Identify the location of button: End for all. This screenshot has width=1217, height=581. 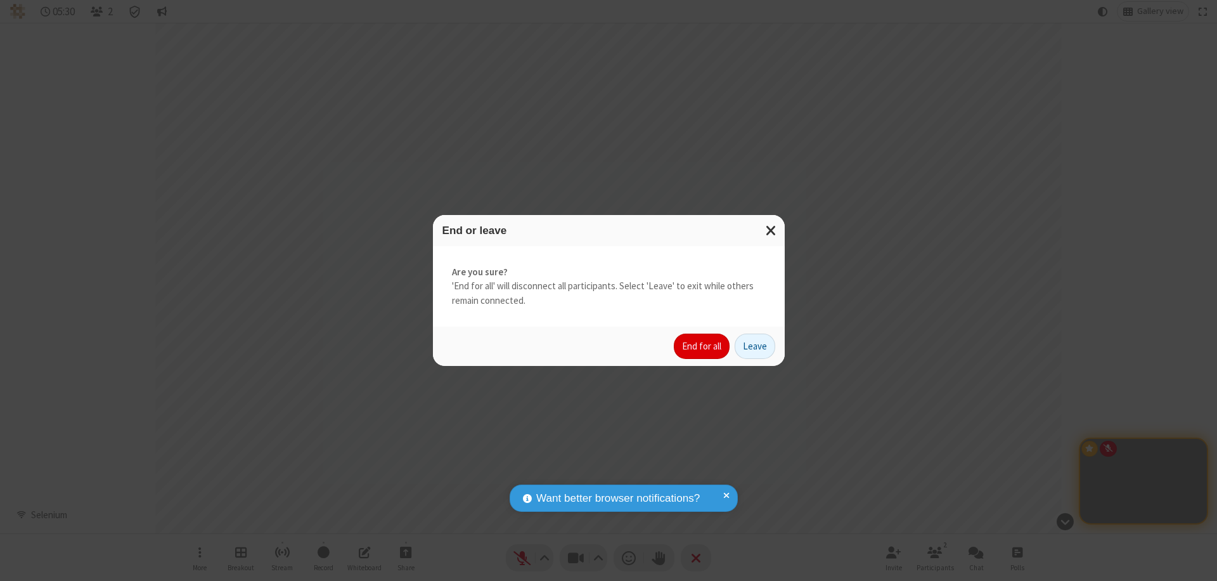
(702, 346).